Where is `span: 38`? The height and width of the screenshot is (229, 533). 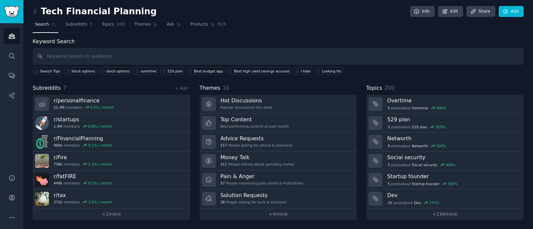 span: 38 is located at coordinates (222, 202).